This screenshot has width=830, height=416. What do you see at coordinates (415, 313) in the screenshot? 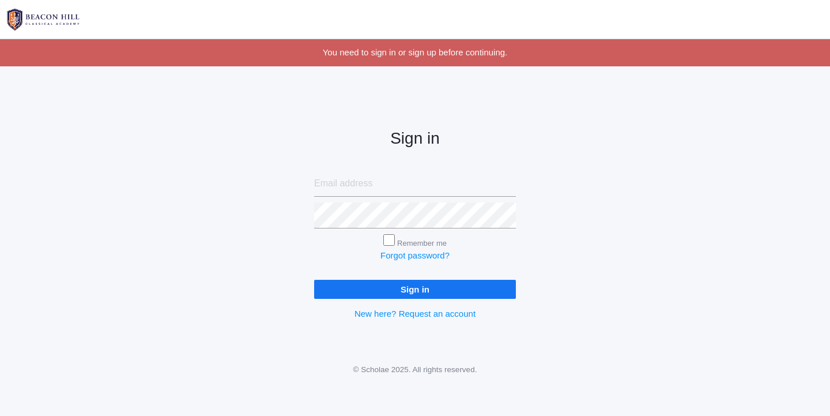
I see `a: New here? Request an account` at bounding box center [415, 313].